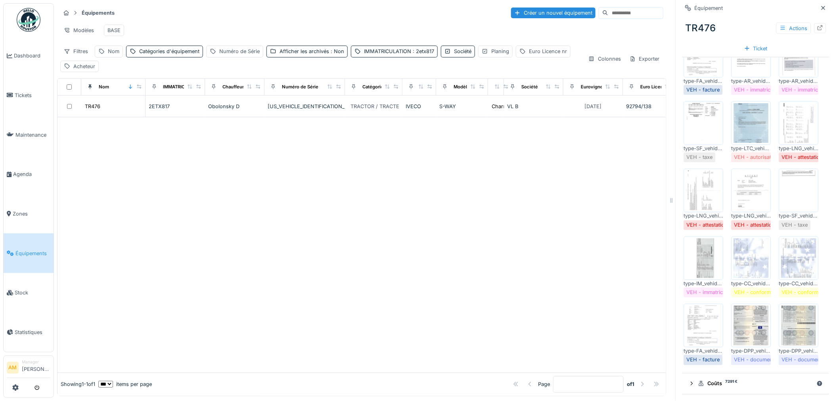  Describe the element at coordinates (235, 106) in the screenshot. I see `div: Obolonsky D` at that location.